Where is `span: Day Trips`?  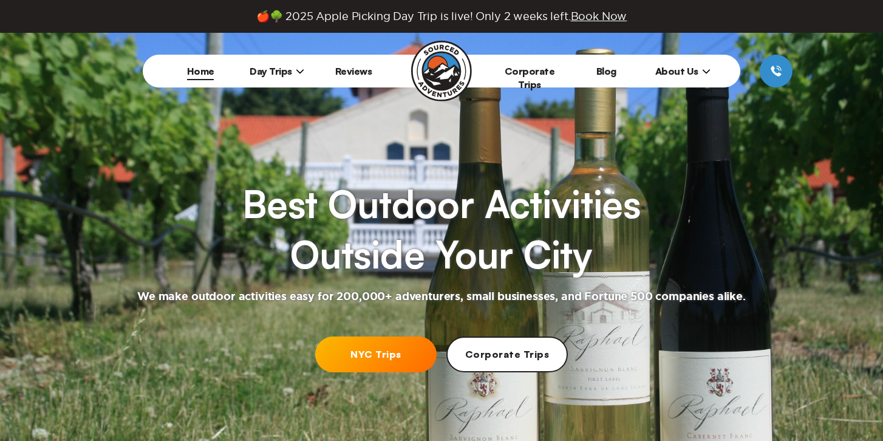
span: Day Trips is located at coordinates (277, 71).